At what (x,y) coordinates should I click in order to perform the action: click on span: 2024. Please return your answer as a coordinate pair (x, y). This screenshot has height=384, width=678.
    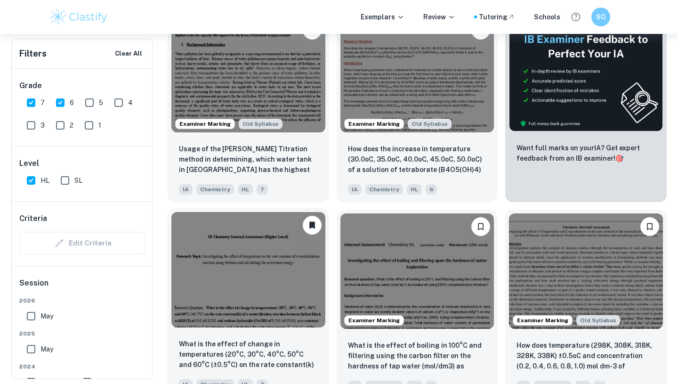
    Looking at the image, I should click on (82, 366).